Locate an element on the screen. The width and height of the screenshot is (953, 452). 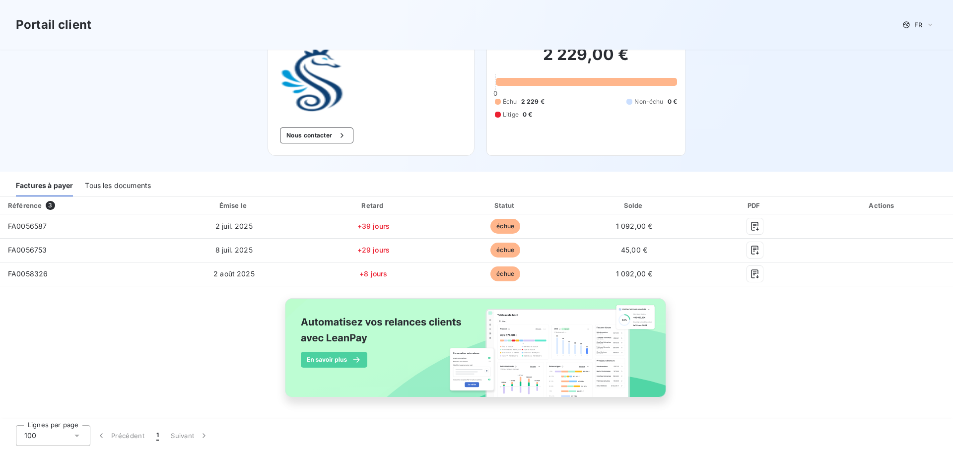
span: FA0056587 is located at coordinates (27, 226).